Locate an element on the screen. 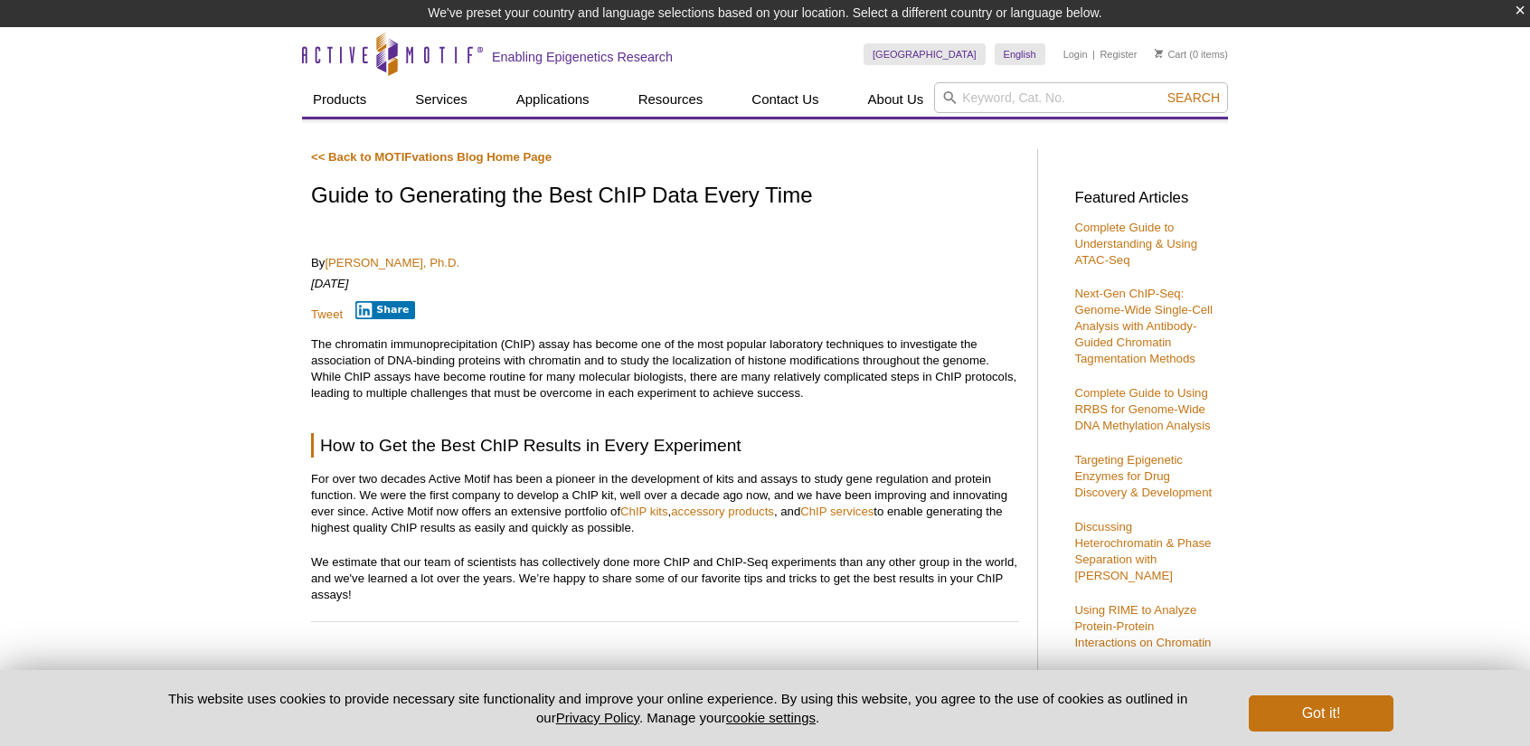 This screenshot has width=1530, height=746. p: We estimate that our team of scientists has collectively done more ChIP and ChIP-Seq experiments ... is located at coordinates (665, 579).